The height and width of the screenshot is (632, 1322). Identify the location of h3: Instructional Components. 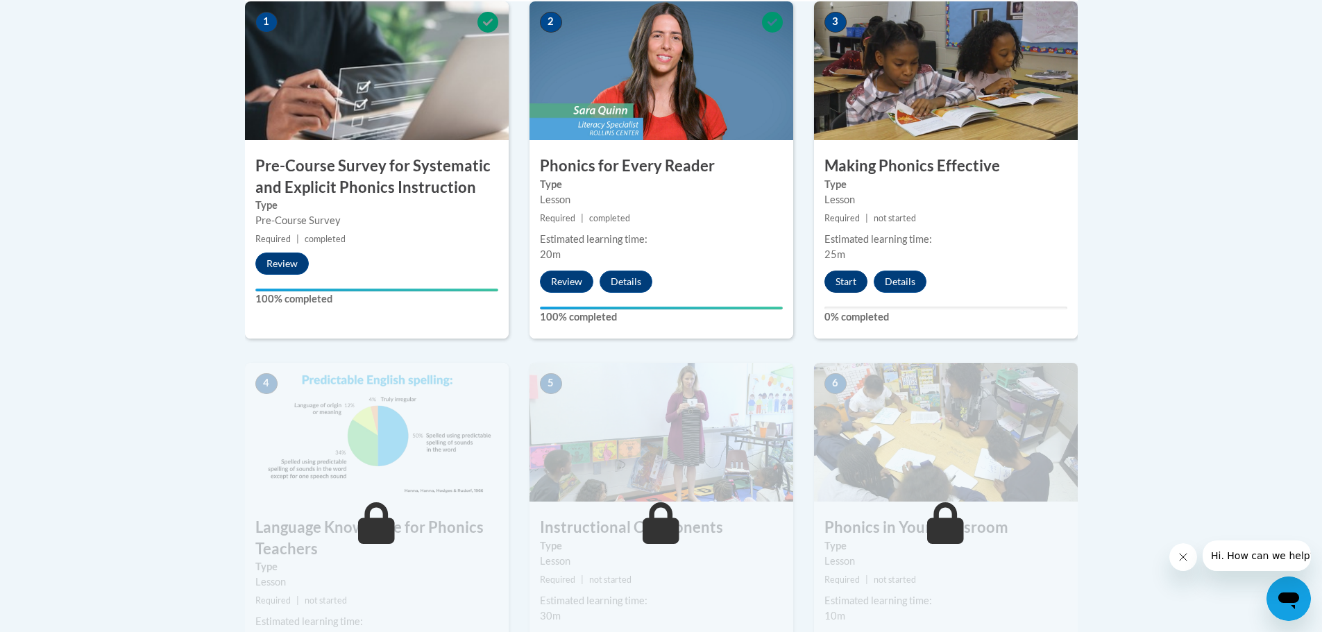
(662, 528).